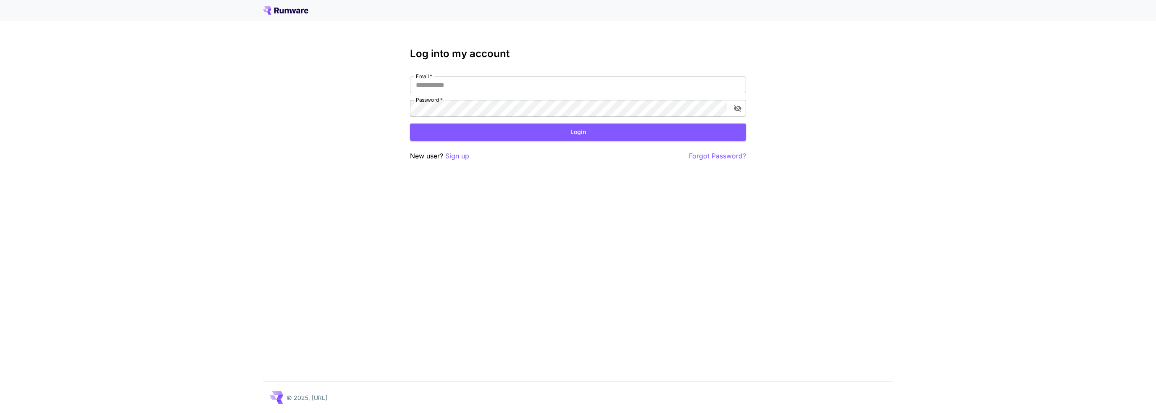 Image resolution: width=1156 pixels, height=413 pixels. What do you see at coordinates (457, 156) in the screenshot?
I see `button: Sign up` at bounding box center [457, 156].